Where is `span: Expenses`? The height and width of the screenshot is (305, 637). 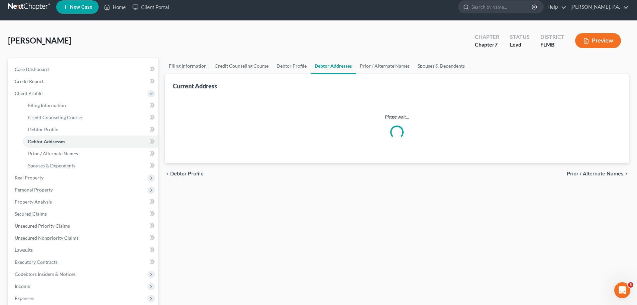
span: Expenses is located at coordinates (24, 298).